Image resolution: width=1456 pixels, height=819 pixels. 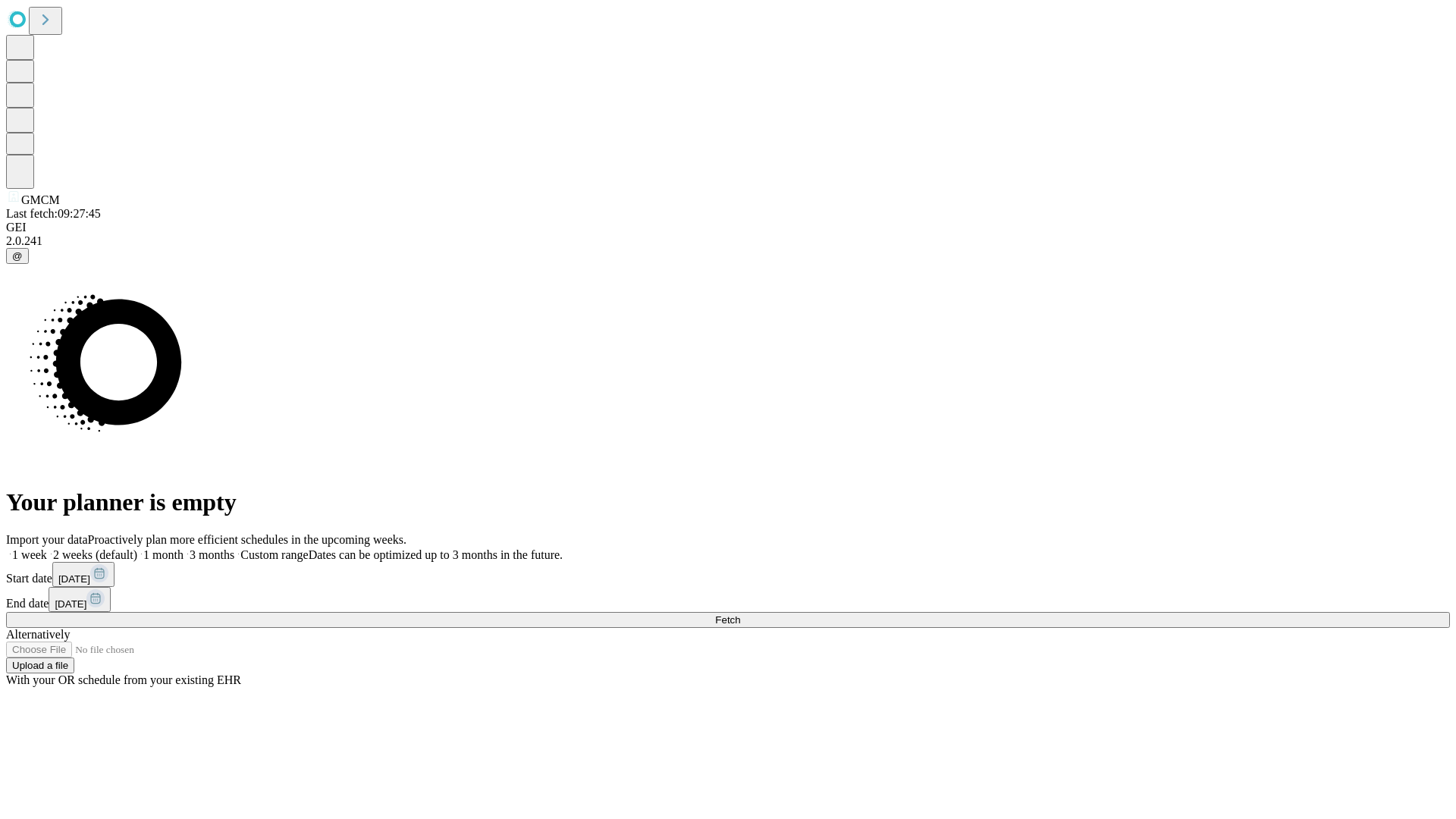 I want to click on span: 3 months, so click(x=212, y=555).